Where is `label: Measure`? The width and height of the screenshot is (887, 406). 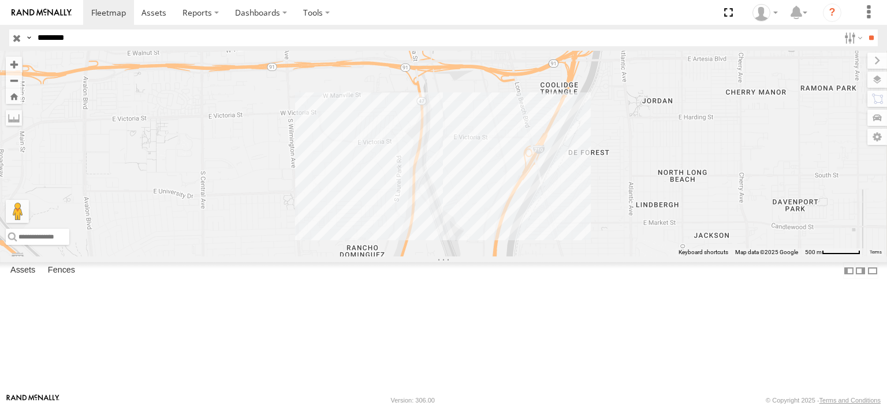 label: Measure is located at coordinates (14, 118).